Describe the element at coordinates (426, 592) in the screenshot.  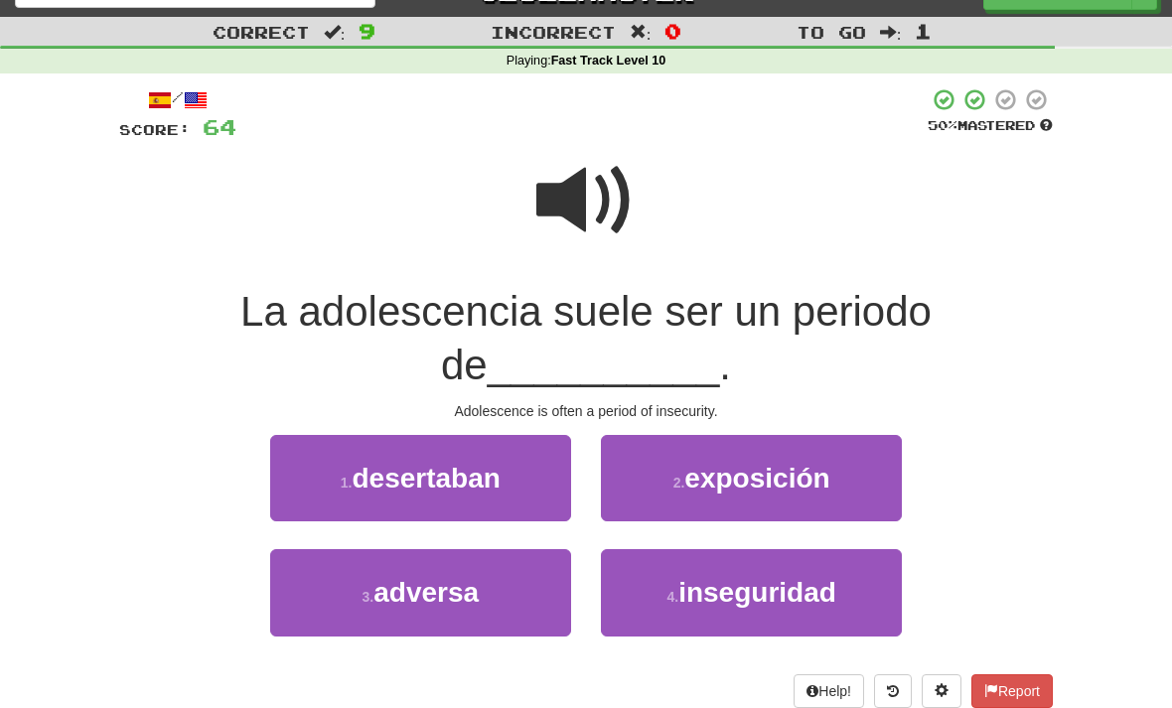
I see `span: adversa` at that location.